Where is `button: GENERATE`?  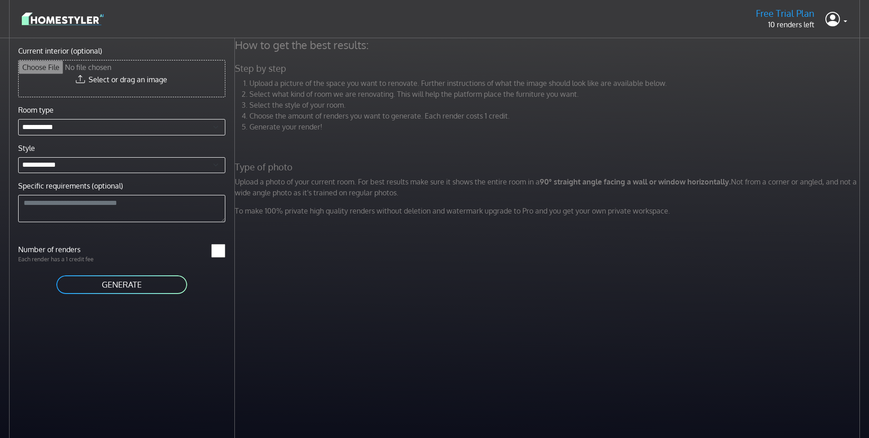
button: GENERATE is located at coordinates (122, 284).